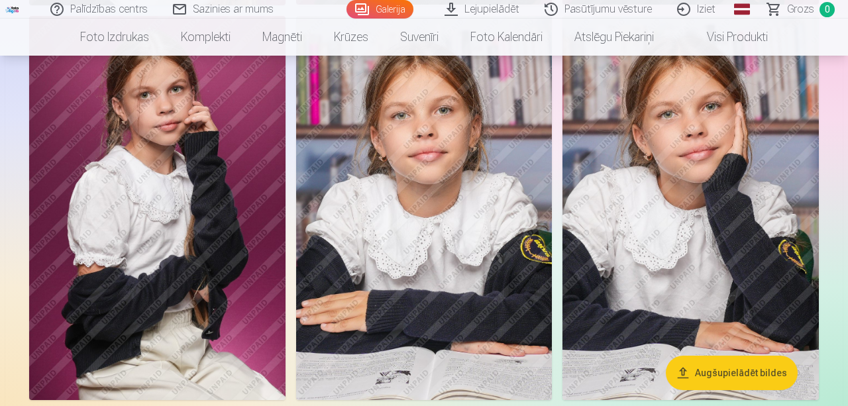 The width and height of the screenshot is (848, 406). I want to click on img: /fa1, so click(13, 9).